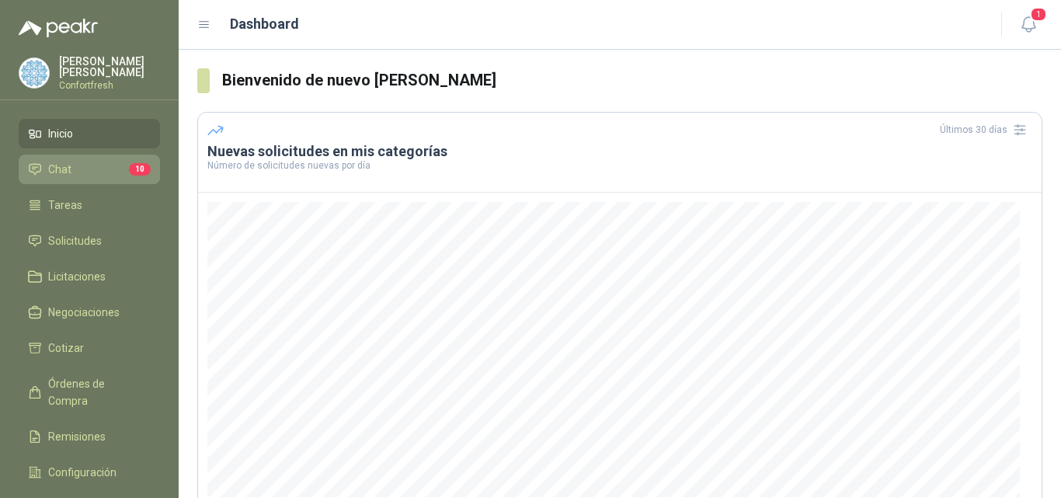  Describe the element at coordinates (89, 277) in the screenshot. I see `a: Licitaciones` at that location.